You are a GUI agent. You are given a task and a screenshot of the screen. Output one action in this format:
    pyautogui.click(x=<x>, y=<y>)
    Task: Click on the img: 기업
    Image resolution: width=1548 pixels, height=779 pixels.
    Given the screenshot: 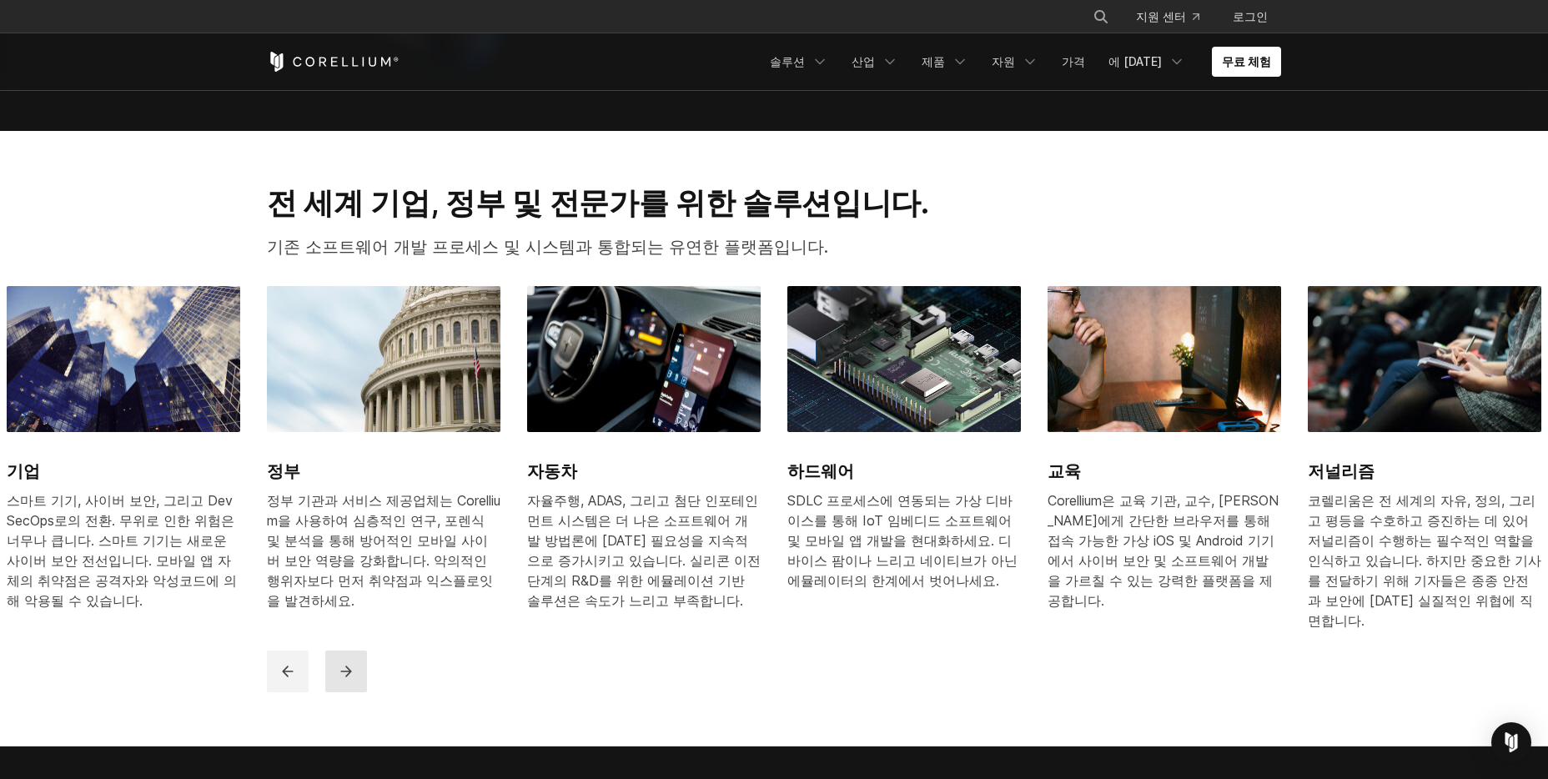 What is the action you would take?
    pyautogui.click(x=123, y=359)
    